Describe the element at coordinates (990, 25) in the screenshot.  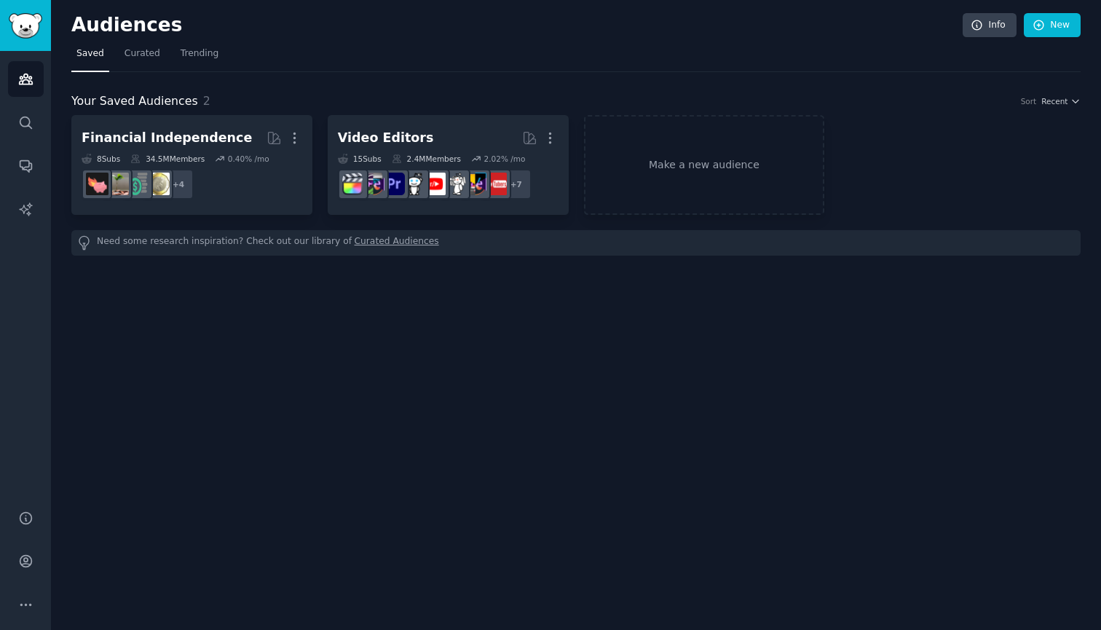
I see `a: Info` at that location.